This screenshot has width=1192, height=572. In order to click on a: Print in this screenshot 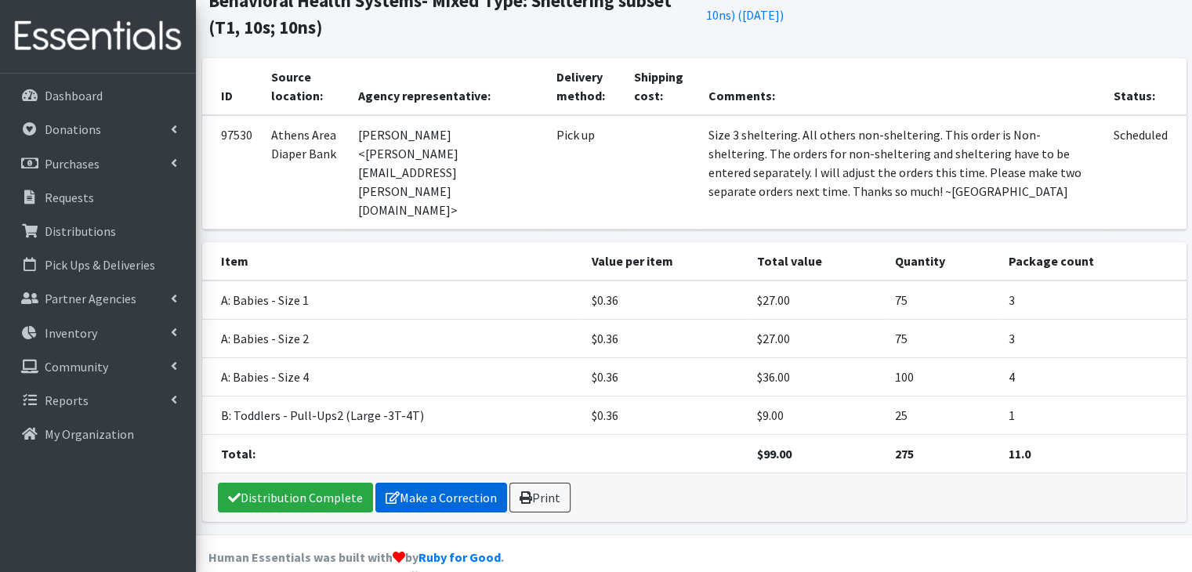, I will do `click(540, 498)`.